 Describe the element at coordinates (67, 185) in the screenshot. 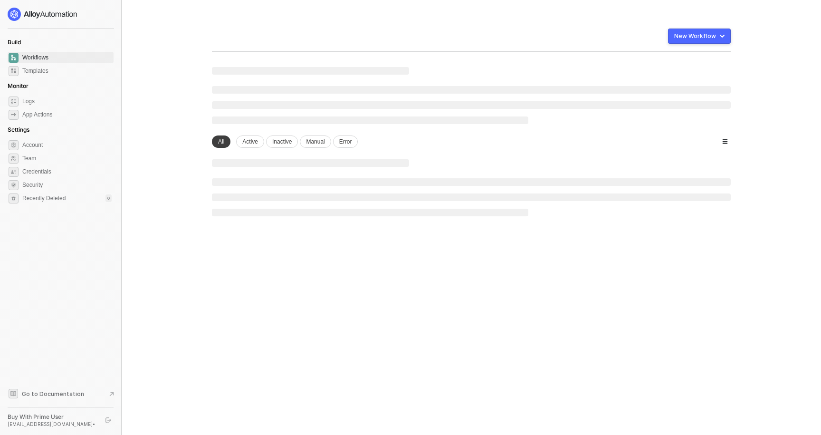

I see `span: Security` at that location.